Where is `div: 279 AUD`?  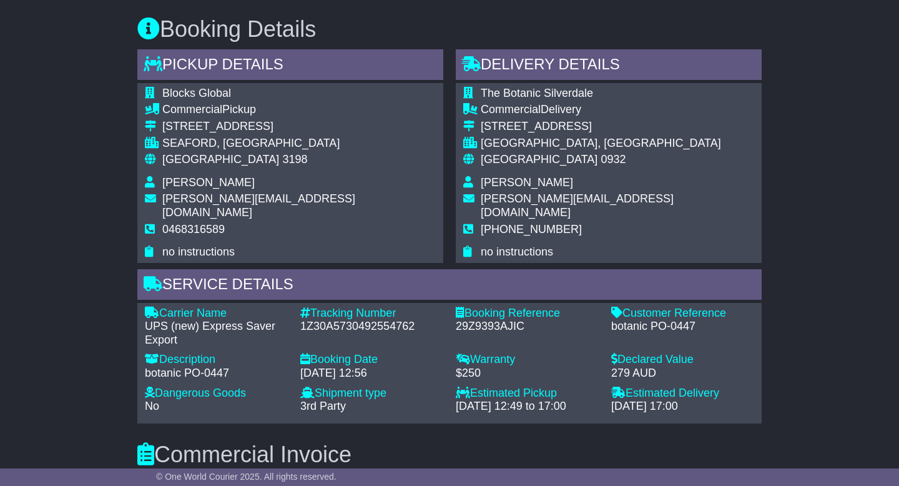 div: 279 AUD is located at coordinates (682, 373).